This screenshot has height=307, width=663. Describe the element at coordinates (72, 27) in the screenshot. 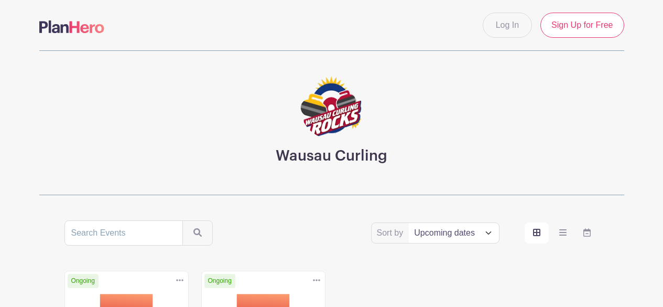

I see `img: logo-507f7623f17ff9eddc593b1ce0a138ce2505c220e1c5a4e2b4648c50719b7d32.svg` at that location.